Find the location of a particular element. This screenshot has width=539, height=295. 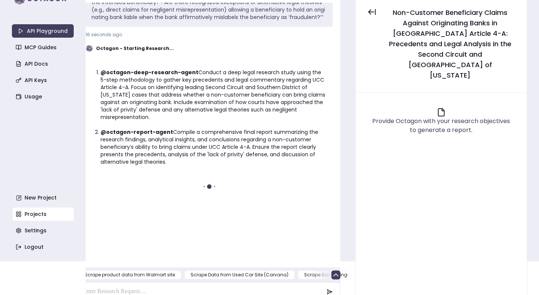

li: Conduct a deep legal research study using the 5-step methodology to gather key precedents and leg... is located at coordinates (214, 95).